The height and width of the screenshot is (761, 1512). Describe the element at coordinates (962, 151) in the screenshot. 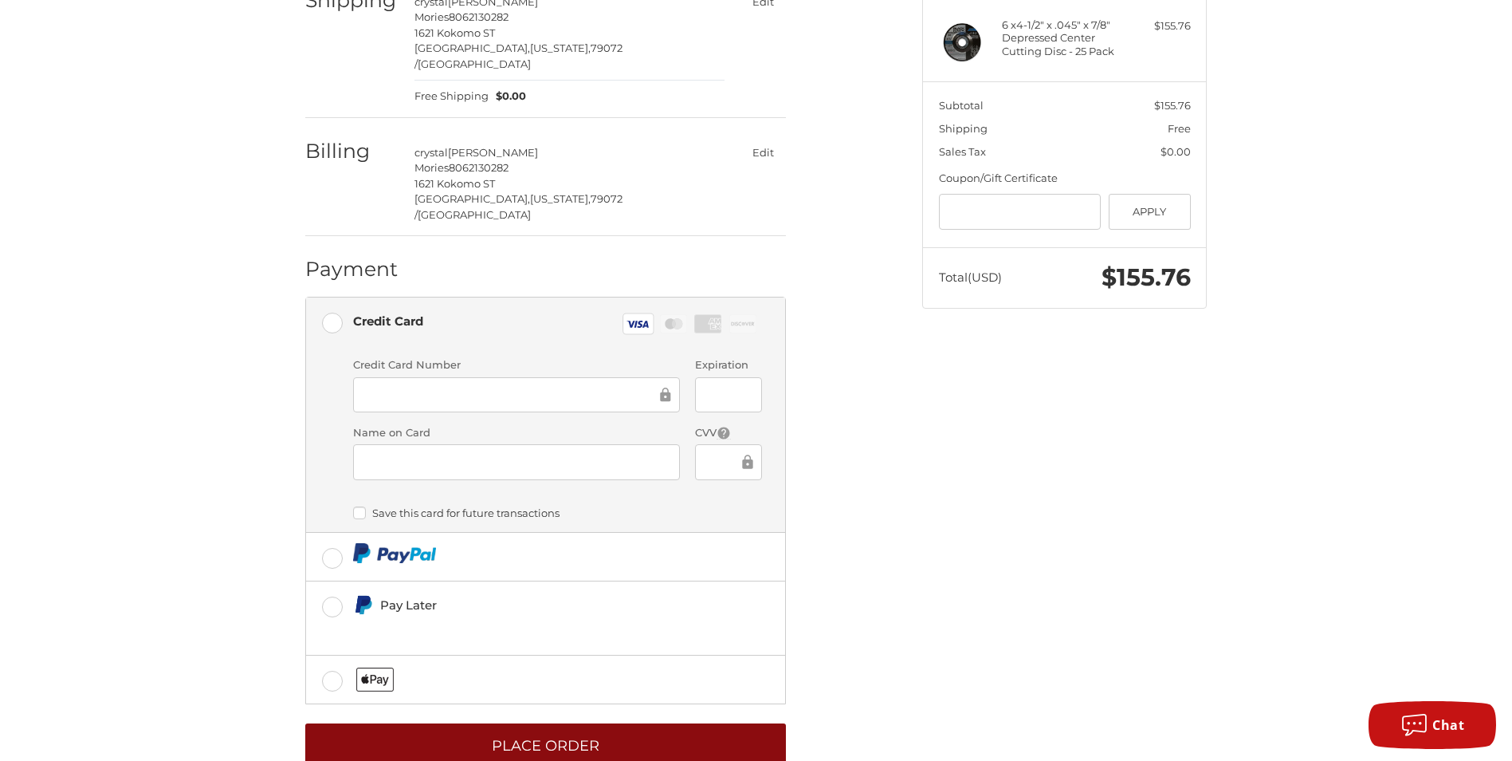

I see `span: Sales Tax` at that location.